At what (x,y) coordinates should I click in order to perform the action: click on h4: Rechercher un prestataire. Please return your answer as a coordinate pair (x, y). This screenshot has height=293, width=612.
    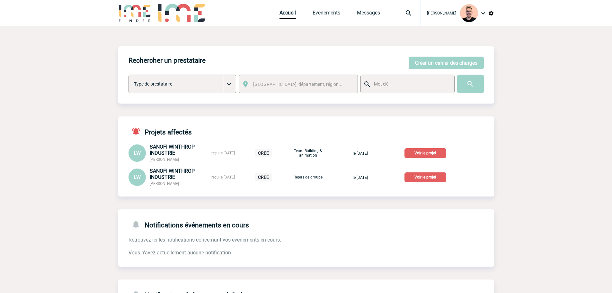
    Looking at the image, I should click on (167, 60).